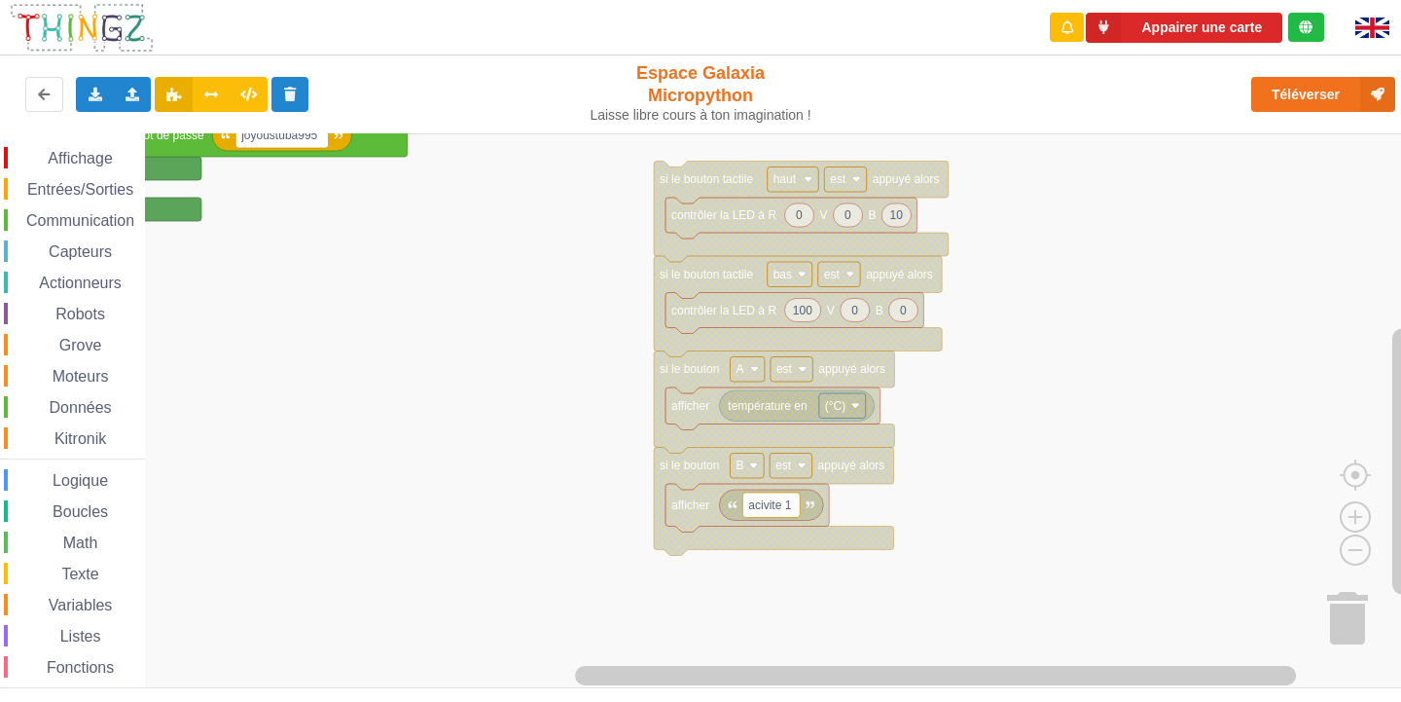 The width and height of the screenshot is (1401, 702). Describe the element at coordinates (81, 542) in the screenshot. I see `span: Math` at that location.